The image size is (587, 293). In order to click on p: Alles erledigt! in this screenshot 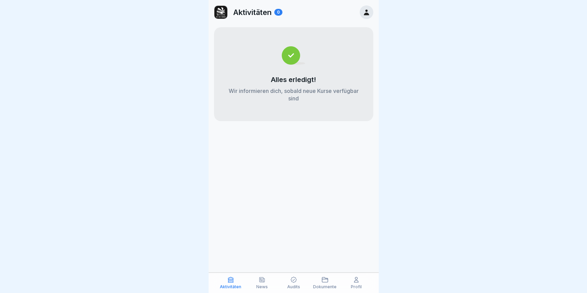, I will do `click(294, 80)`.